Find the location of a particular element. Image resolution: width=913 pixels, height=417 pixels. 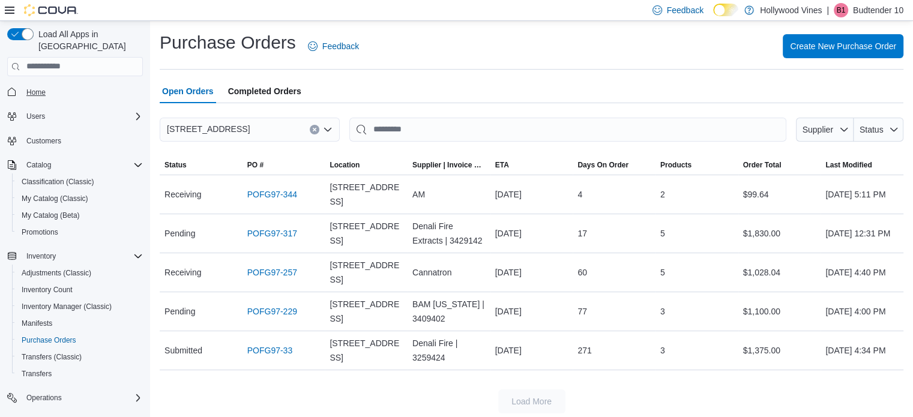

button: Open list of options is located at coordinates (328, 130).